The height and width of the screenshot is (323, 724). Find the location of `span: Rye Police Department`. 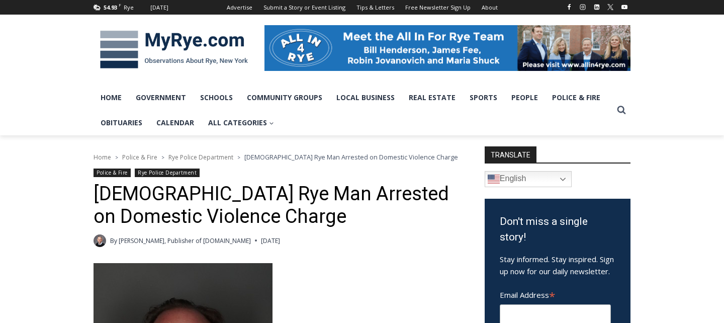

span: Rye Police Department is located at coordinates (201, 157).